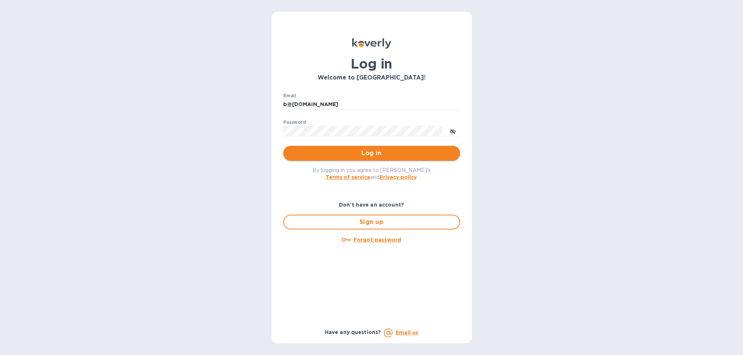 The height and width of the screenshot is (355, 743). I want to click on span: Log in, so click(372, 153).